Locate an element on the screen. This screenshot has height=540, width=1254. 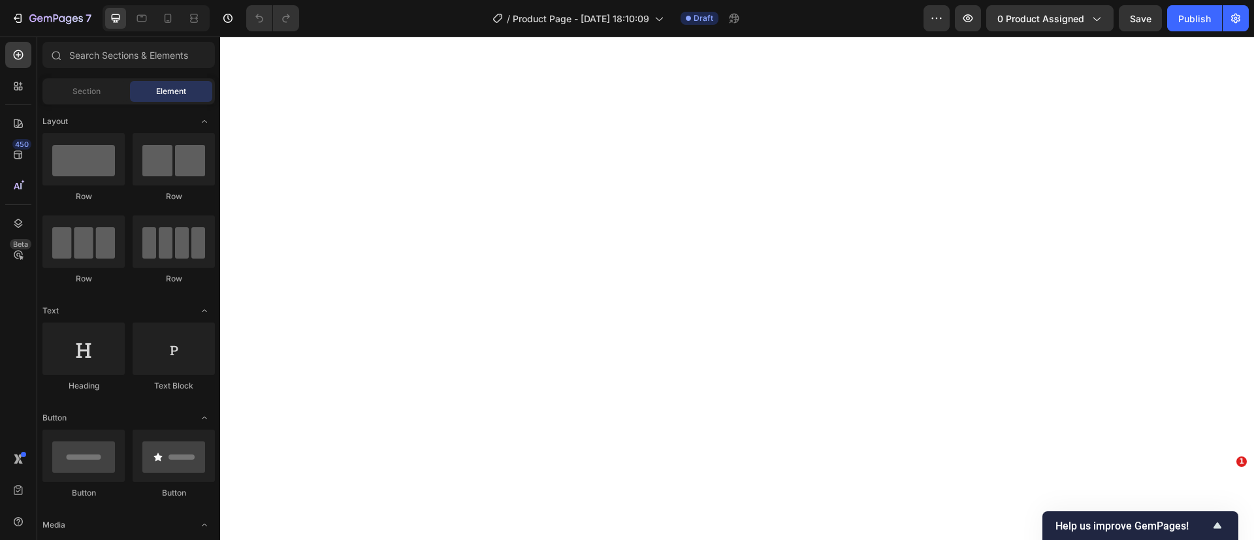
button: Publish is located at coordinates (1195, 18).